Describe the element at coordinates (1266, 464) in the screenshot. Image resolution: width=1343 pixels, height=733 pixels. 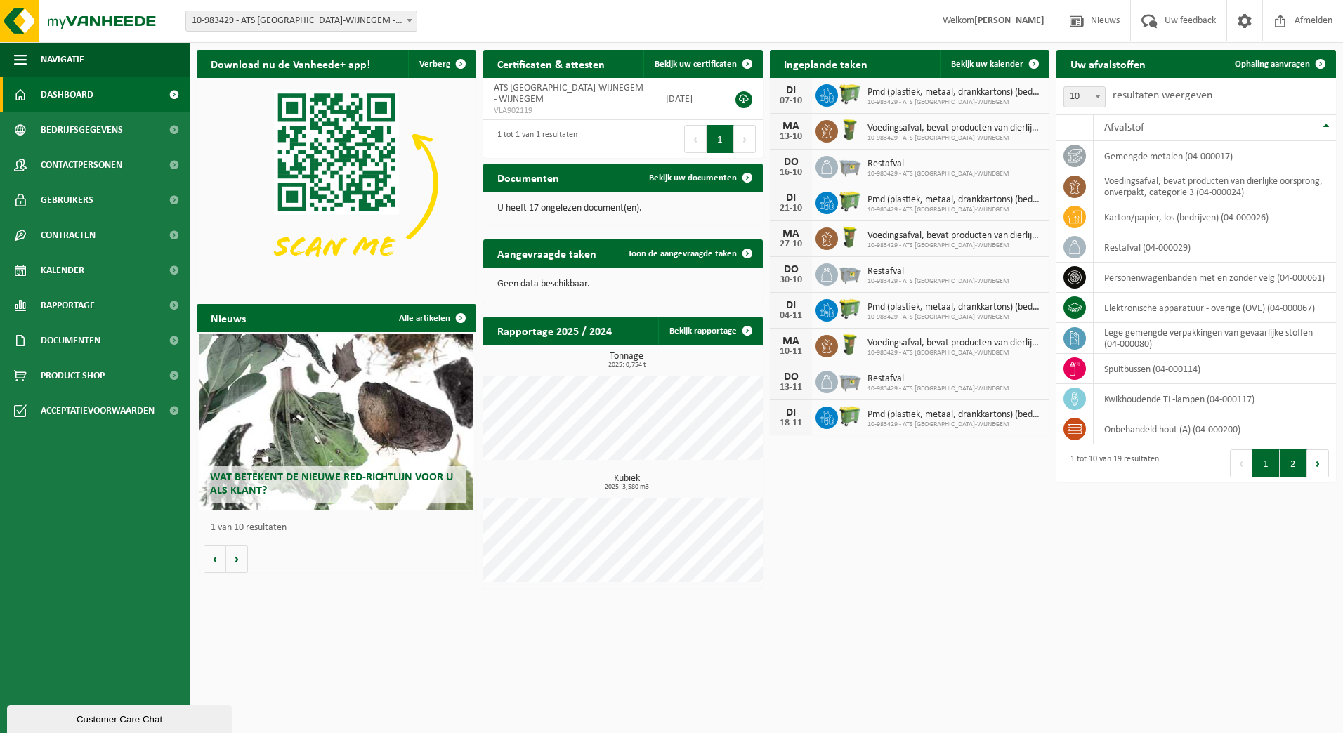
I see `button: 1` at that location.